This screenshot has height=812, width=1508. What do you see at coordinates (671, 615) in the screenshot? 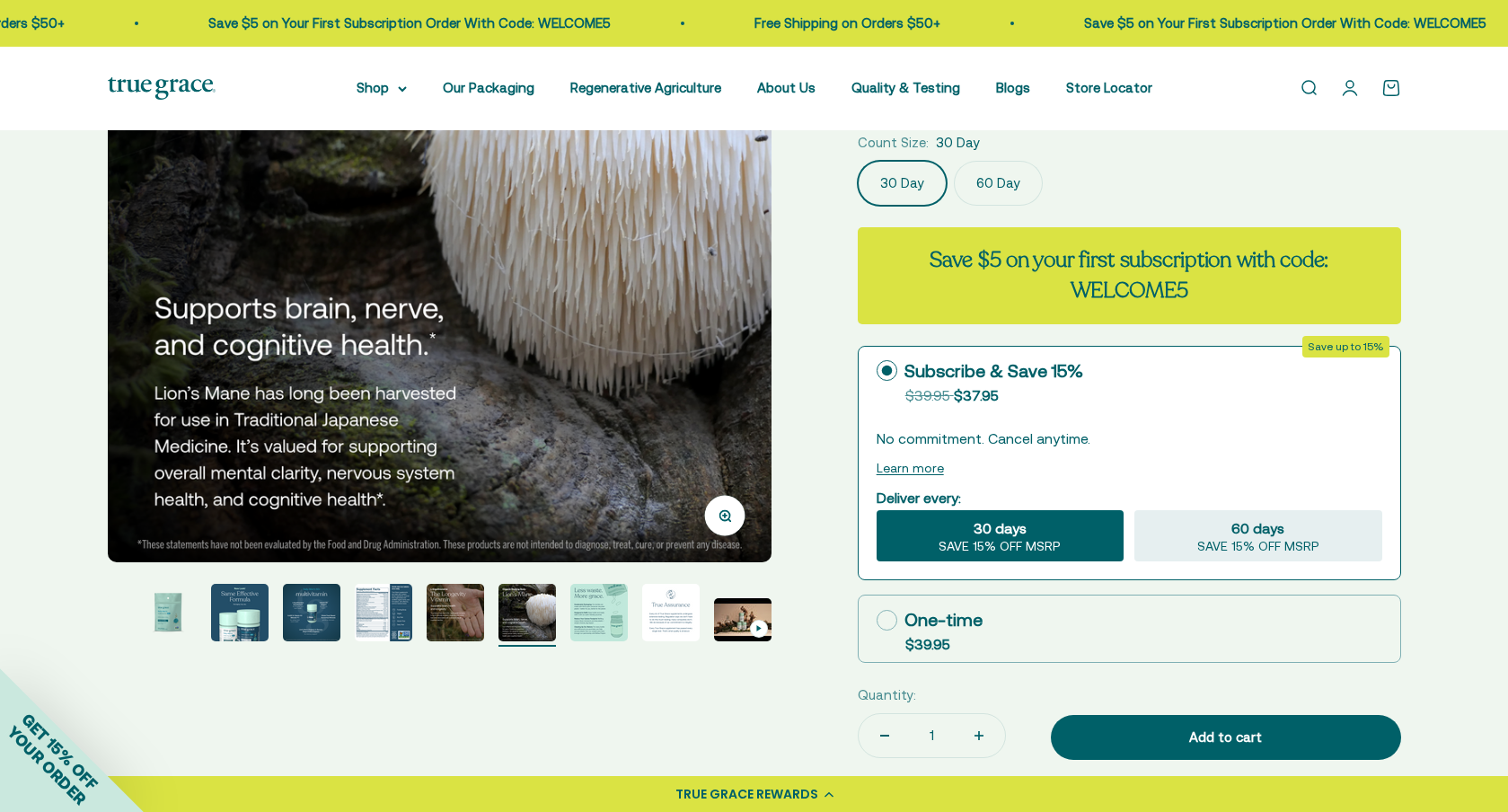
I see `button: Go to item 9` at bounding box center [671, 615].